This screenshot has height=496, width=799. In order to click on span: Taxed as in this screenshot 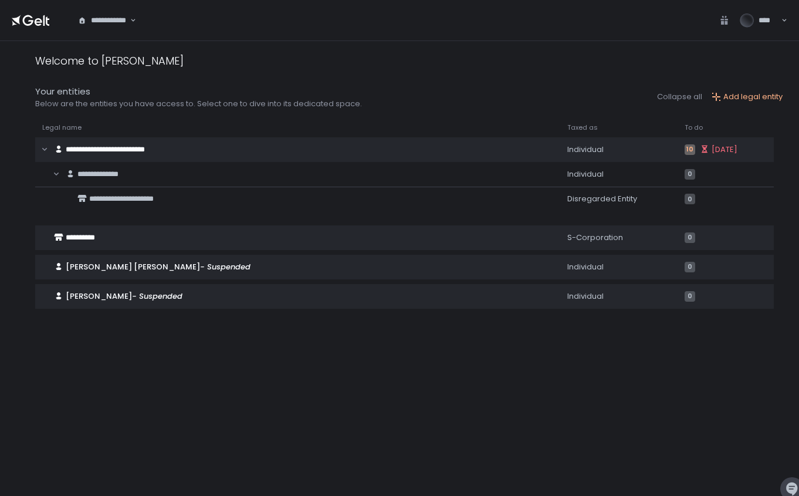, I will do `click(583, 127)`.